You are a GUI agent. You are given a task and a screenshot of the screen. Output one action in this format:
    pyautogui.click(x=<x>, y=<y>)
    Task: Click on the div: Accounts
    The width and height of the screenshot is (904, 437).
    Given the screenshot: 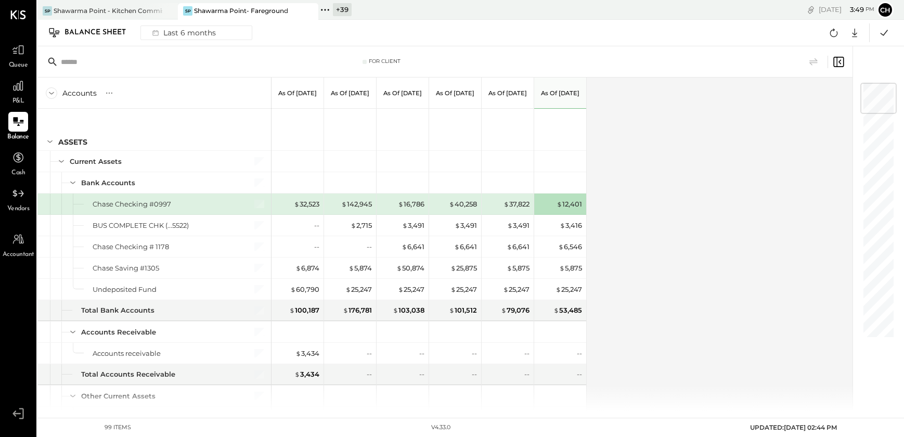 What is the action you would take?
    pyautogui.click(x=80, y=93)
    